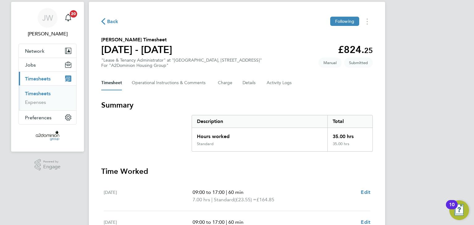 This screenshot has width=474, height=225. I want to click on div: 10, so click(451, 209).